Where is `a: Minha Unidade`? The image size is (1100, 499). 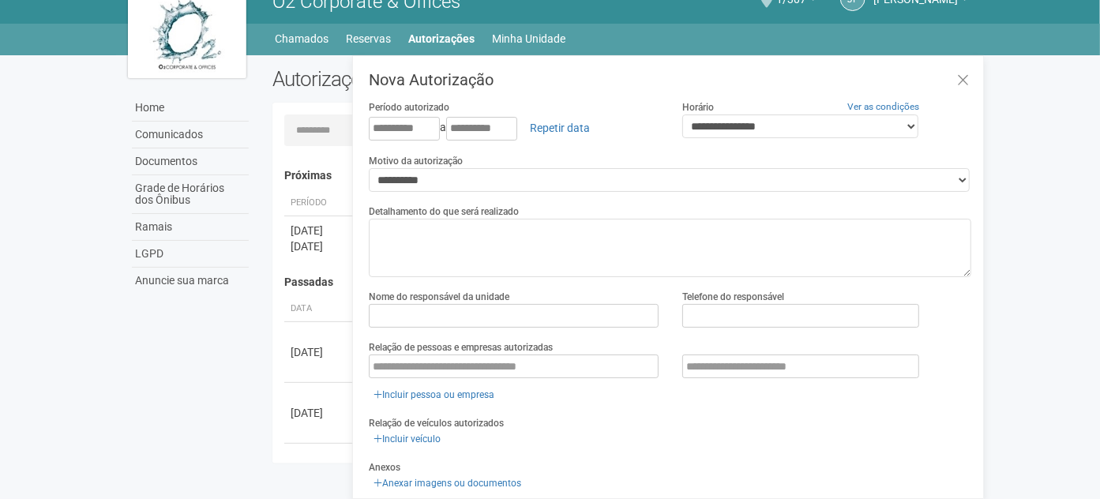
a: Minha Unidade is located at coordinates (529, 39).